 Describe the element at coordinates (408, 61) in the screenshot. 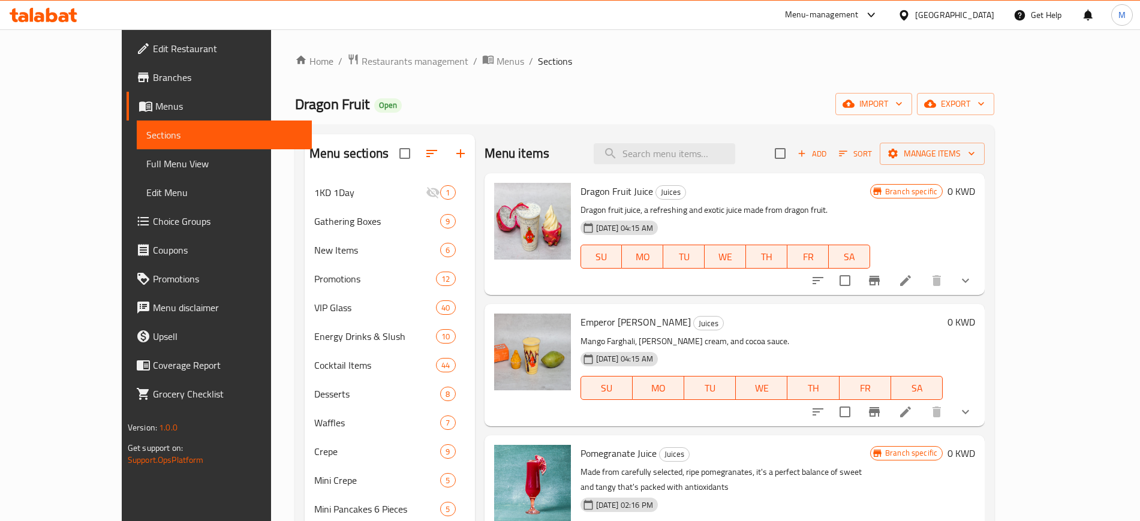

I see `a: Restaurants management` at that location.